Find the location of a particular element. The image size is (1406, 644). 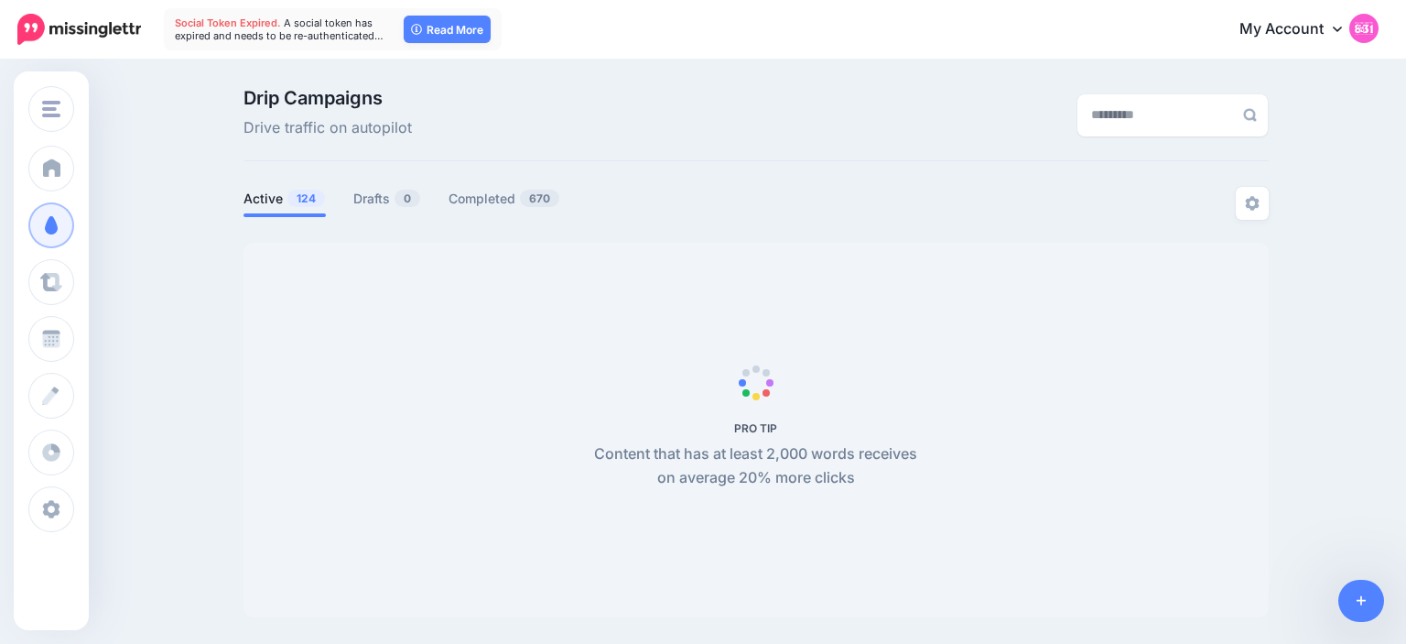

span: Social Token Expired. is located at coordinates (228, 23).